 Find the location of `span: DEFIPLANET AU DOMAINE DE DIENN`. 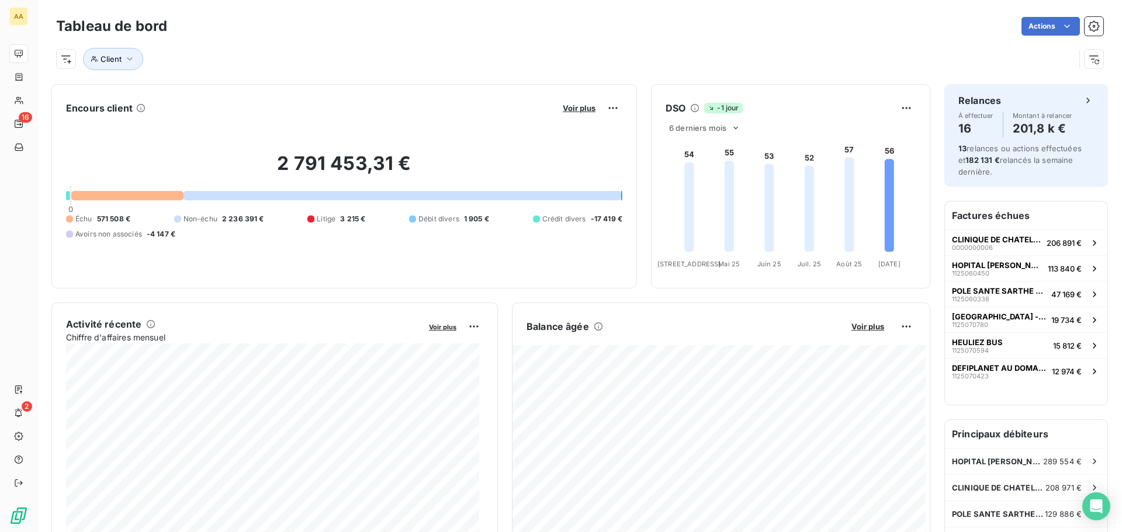

span: DEFIPLANET AU DOMAINE DE DIENN is located at coordinates (999, 368).